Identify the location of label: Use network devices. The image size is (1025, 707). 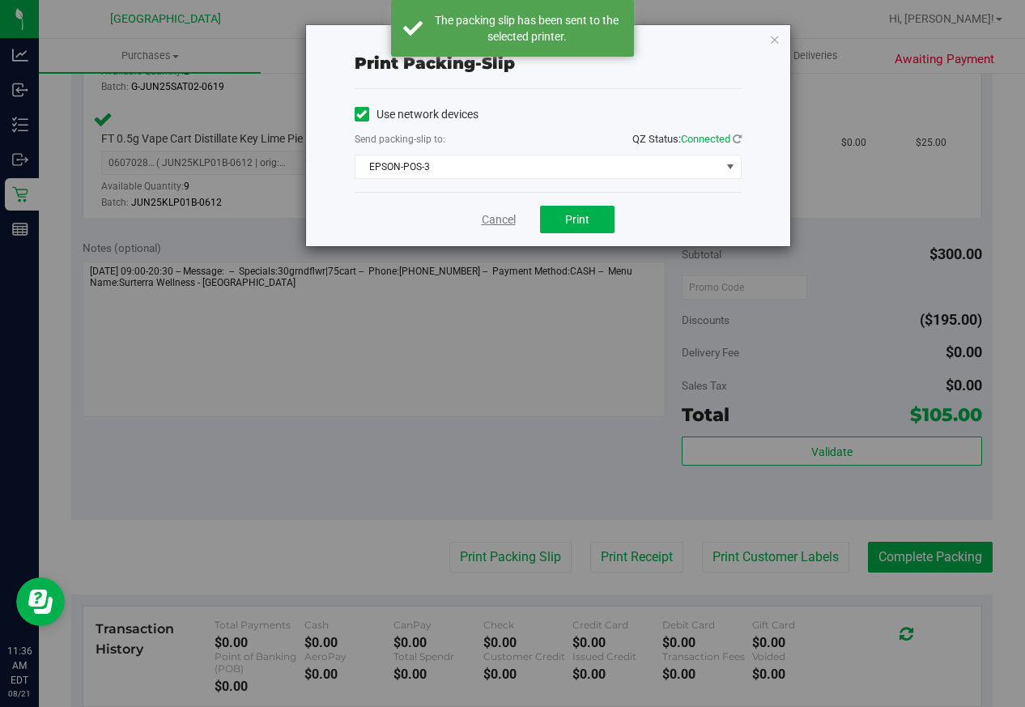
(416, 114).